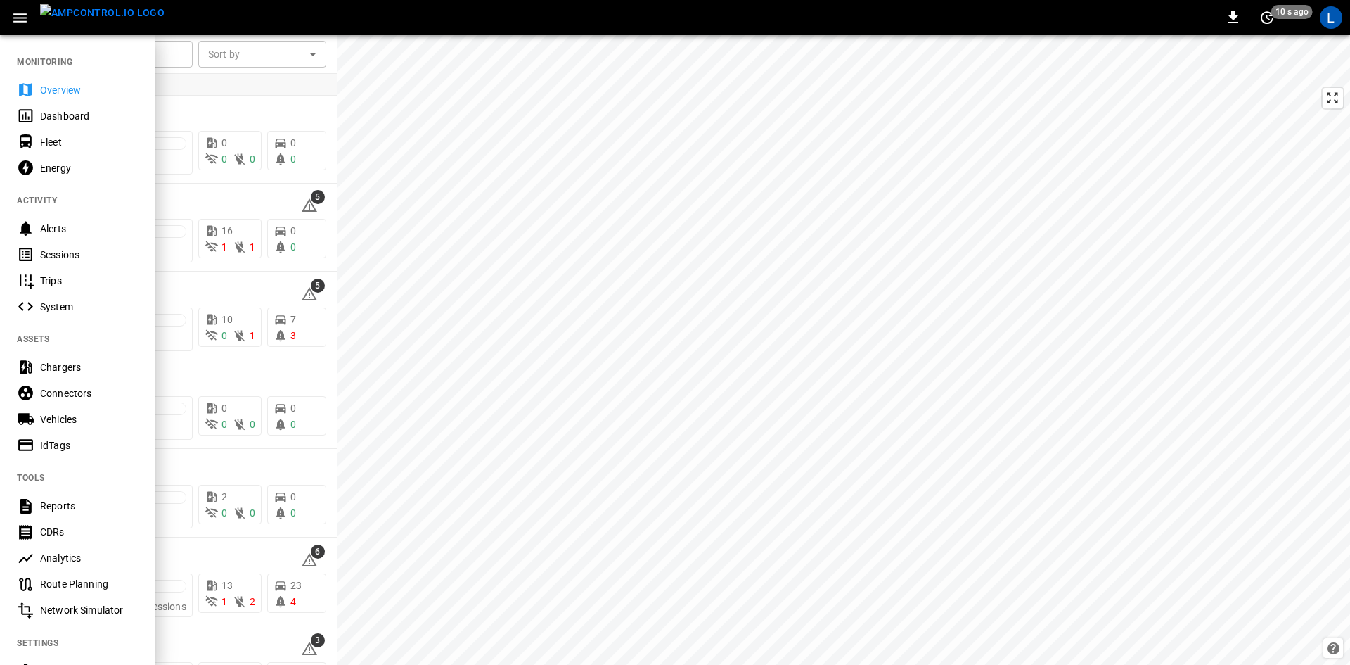 The image size is (1350, 665). Describe the element at coordinates (102, 13) in the screenshot. I see `img: ampcontrol.io logo` at that location.